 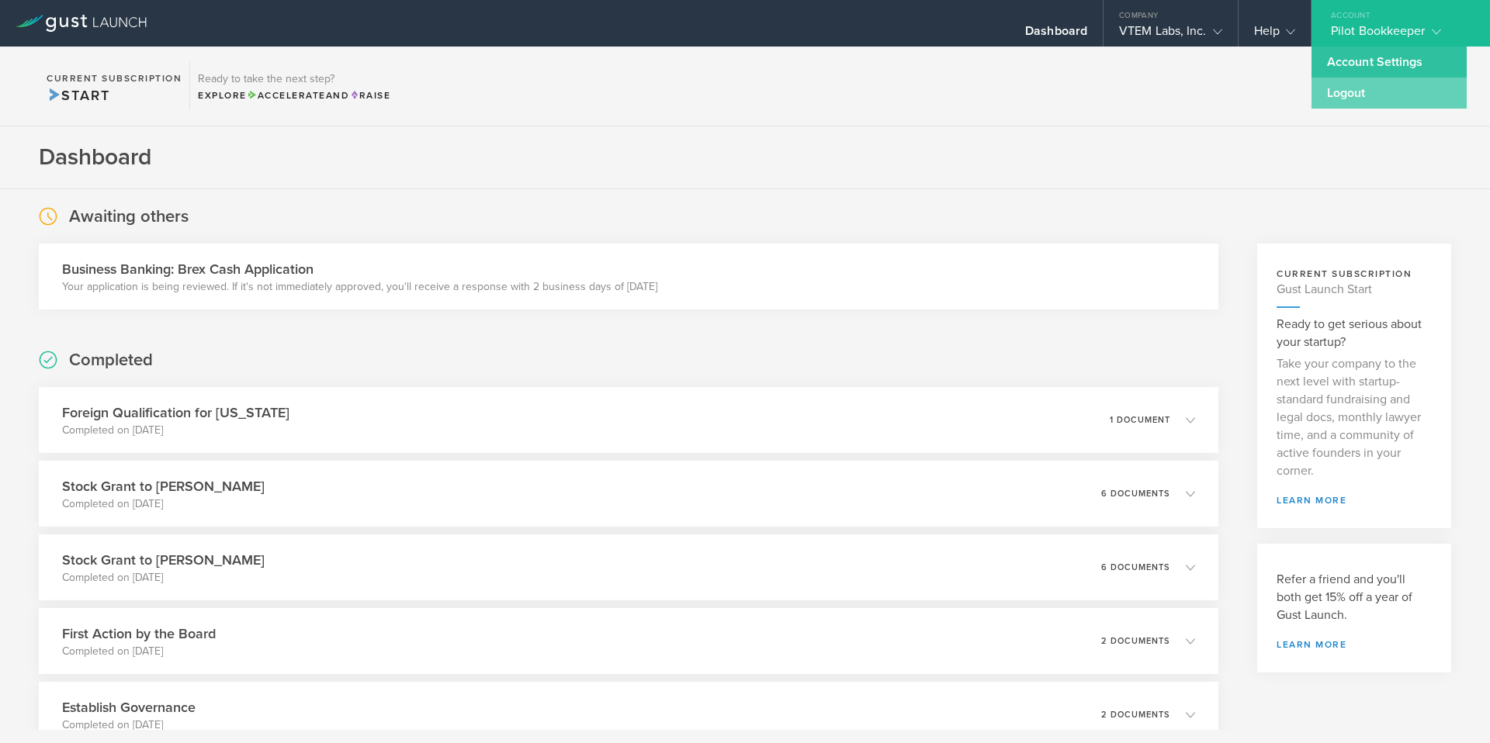 What do you see at coordinates (294, 95) in the screenshot?
I see `div: Explore` at bounding box center [294, 95].